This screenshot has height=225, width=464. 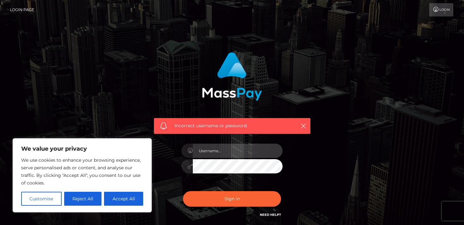 What do you see at coordinates (237, 150) in the screenshot?
I see `input: Username...` at bounding box center [237, 150].